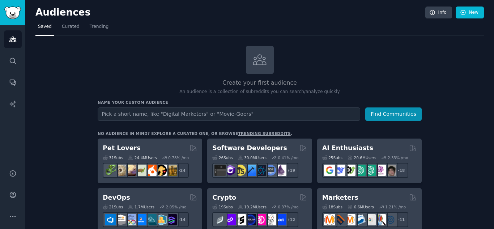 This screenshot has width=494, height=229. I want to click on div: 1.7M Users, so click(141, 207).